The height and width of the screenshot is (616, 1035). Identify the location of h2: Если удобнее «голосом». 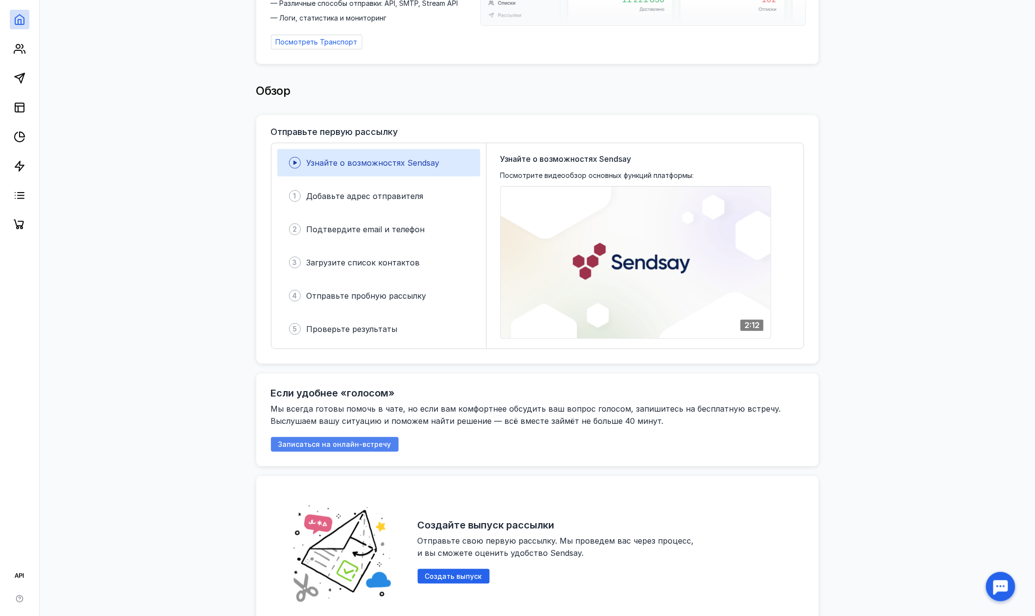
(333, 393).